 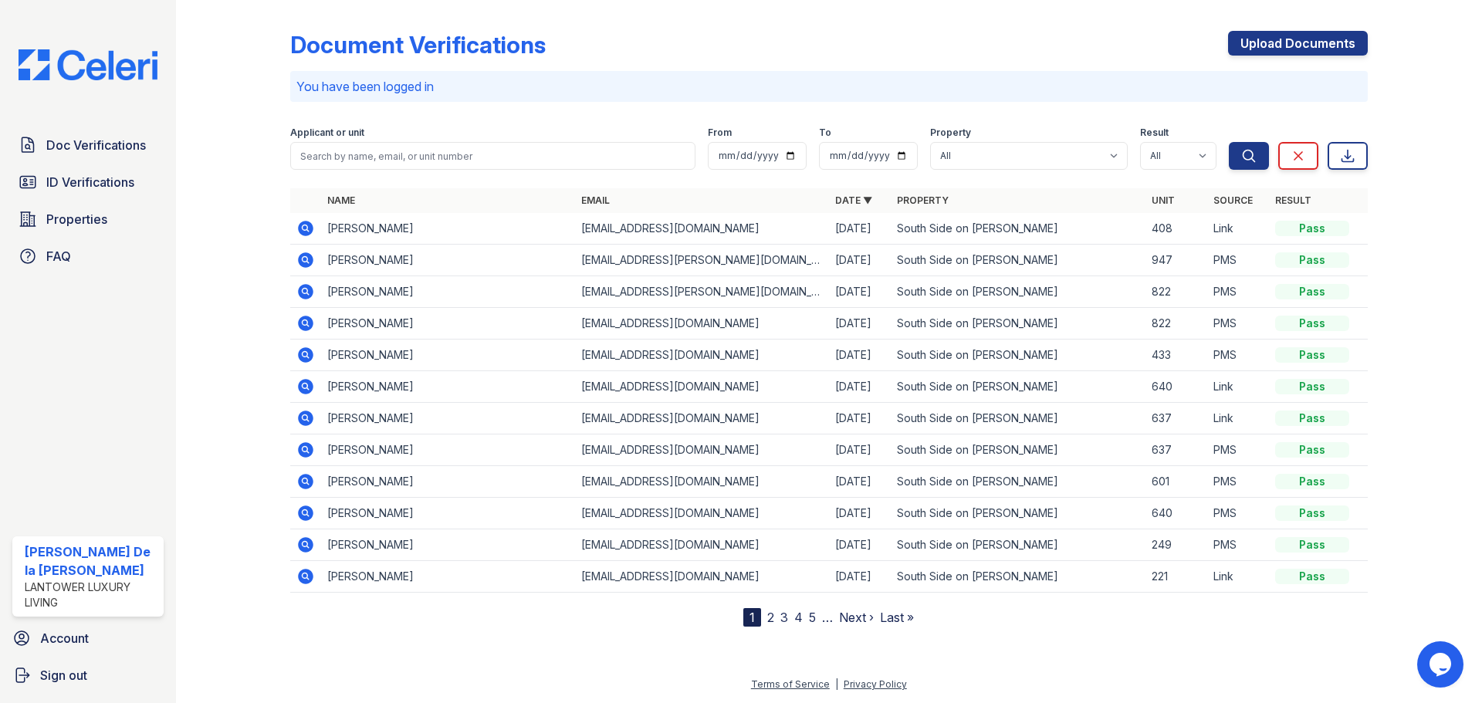 I want to click on div: Document Verifications, so click(x=418, y=45).